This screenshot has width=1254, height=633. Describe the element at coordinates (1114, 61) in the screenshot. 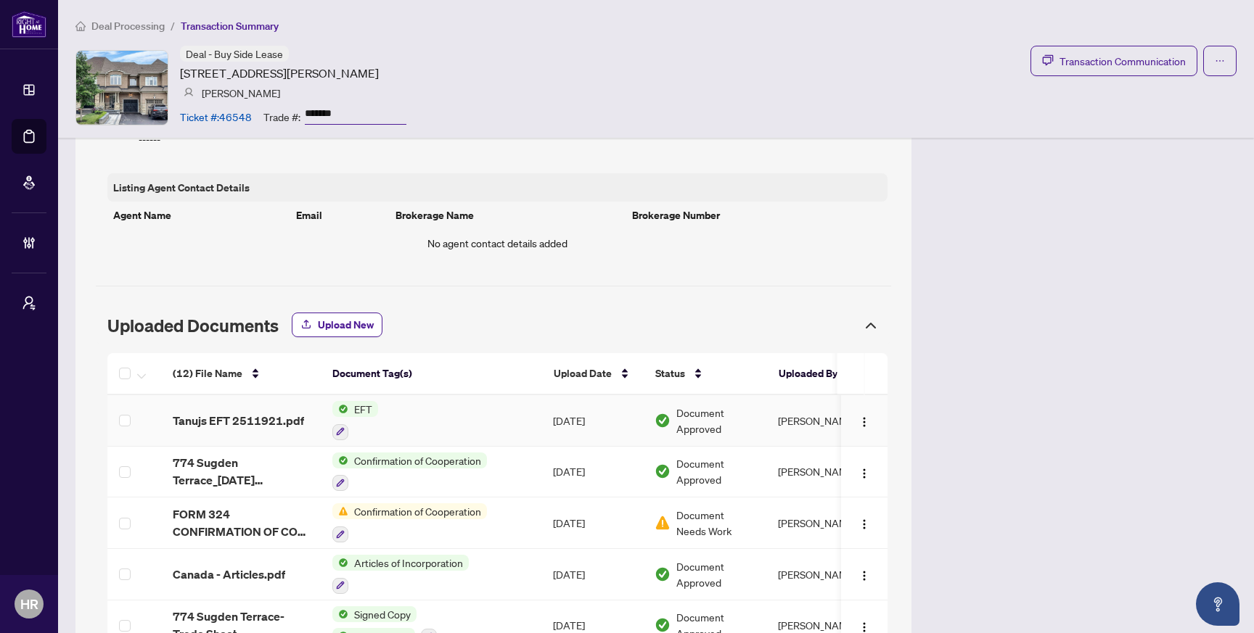

I see `button: Transaction Communication` at that location.